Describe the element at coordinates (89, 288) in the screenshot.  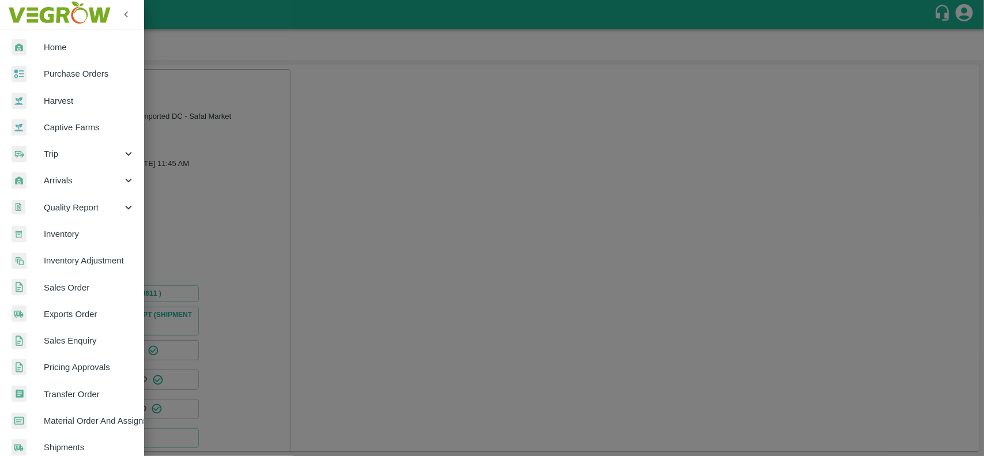
I see `span: Sales Order` at that location.